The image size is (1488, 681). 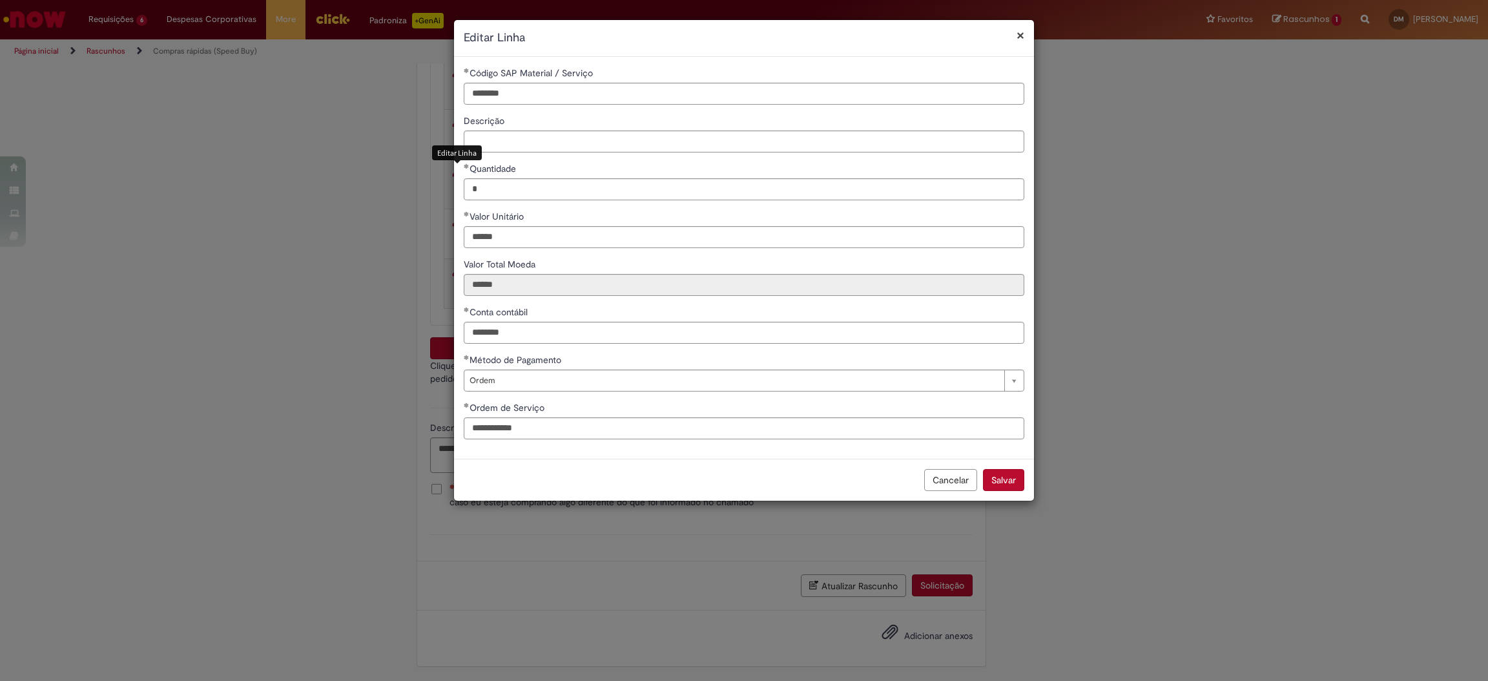 What do you see at coordinates (1003, 480) in the screenshot?
I see `button: Salvar` at bounding box center [1003, 480].